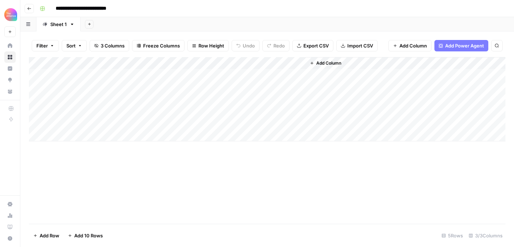 The image size is (514, 247). What do you see at coordinates (10, 69) in the screenshot?
I see `a: Insights` at bounding box center [10, 69].